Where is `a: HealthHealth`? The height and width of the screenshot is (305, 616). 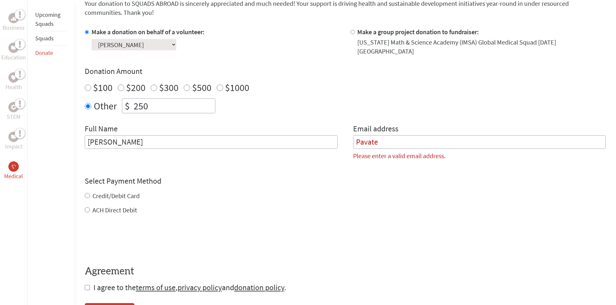
a: HealthHealth is located at coordinates (14, 82).